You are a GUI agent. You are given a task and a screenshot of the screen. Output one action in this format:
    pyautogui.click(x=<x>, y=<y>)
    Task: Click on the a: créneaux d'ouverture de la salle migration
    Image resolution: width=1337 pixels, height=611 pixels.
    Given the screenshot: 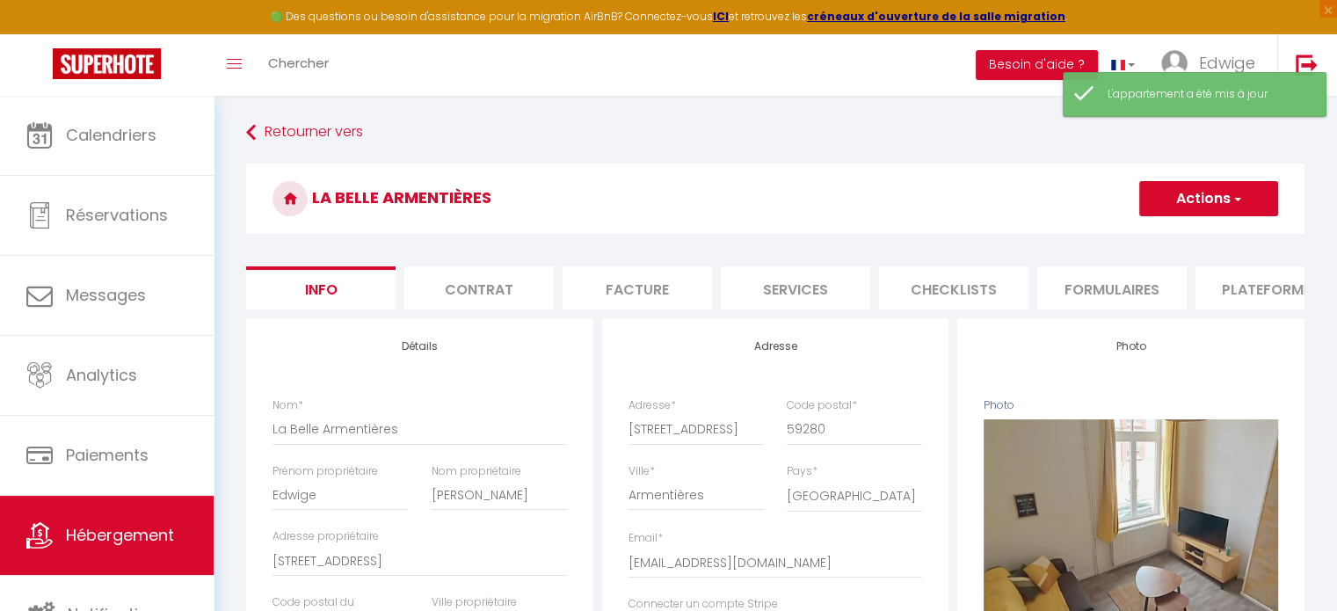 What is the action you would take?
    pyautogui.click(x=936, y=16)
    